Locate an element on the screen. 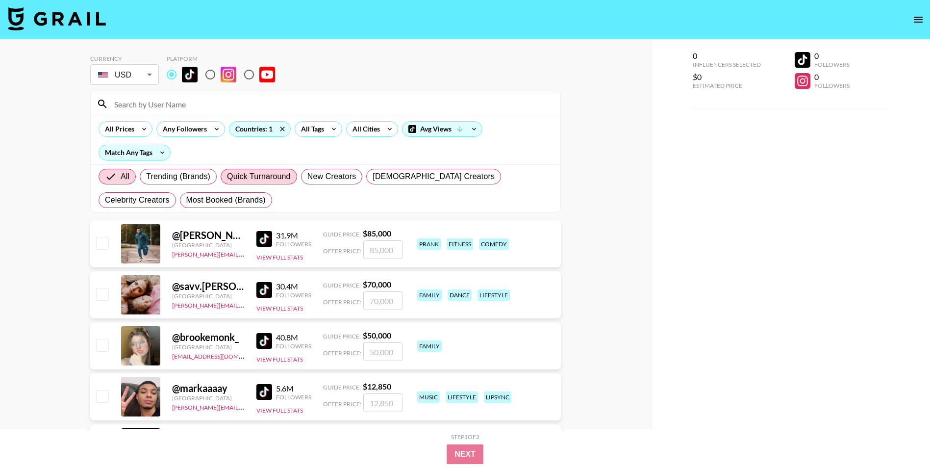  div: All Cities is located at coordinates (364, 129).